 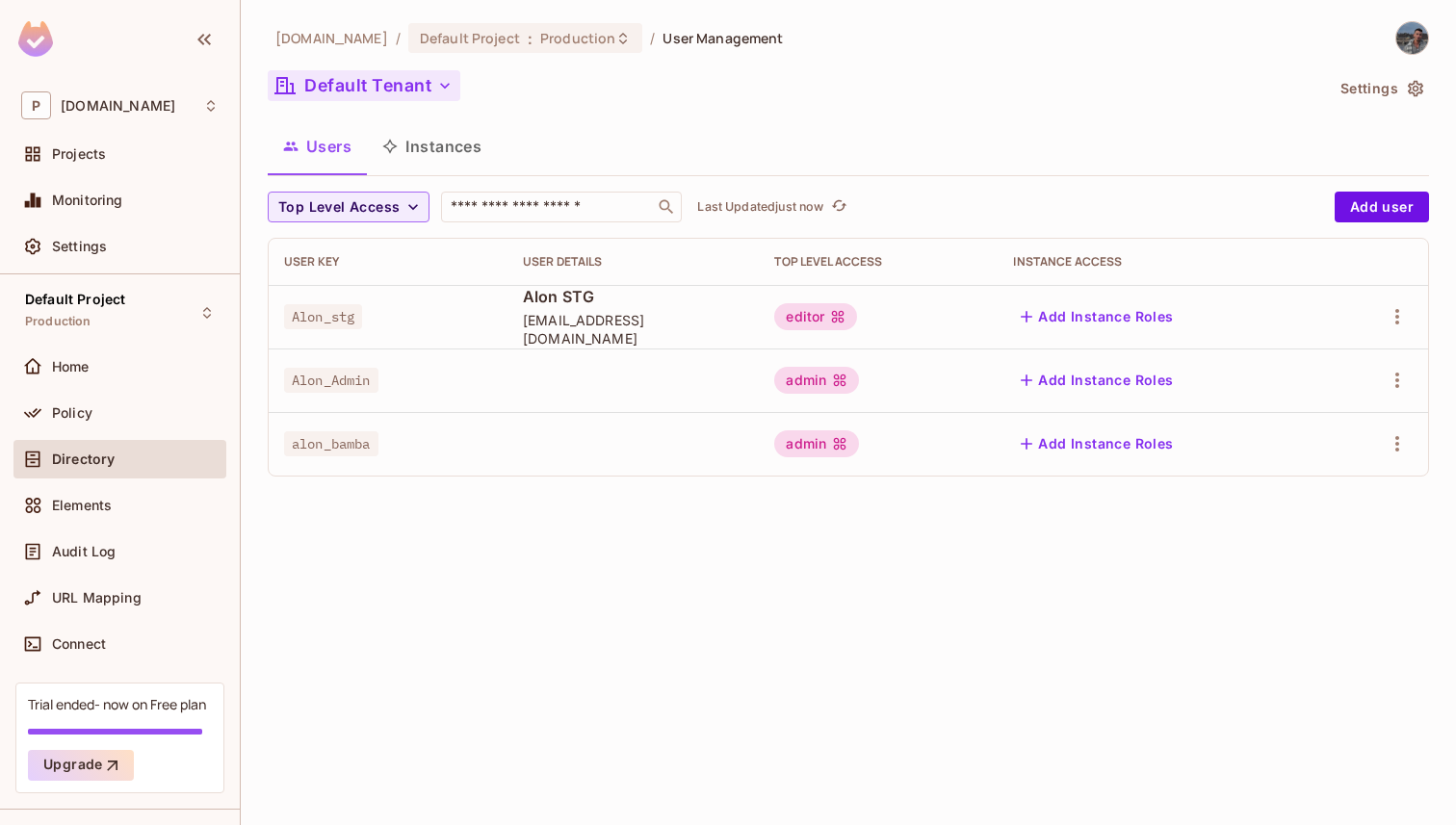 What do you see at coordinates (331, 38) in the screenshot?
I see `span: the active workspace` at bounding box center [331, 38].